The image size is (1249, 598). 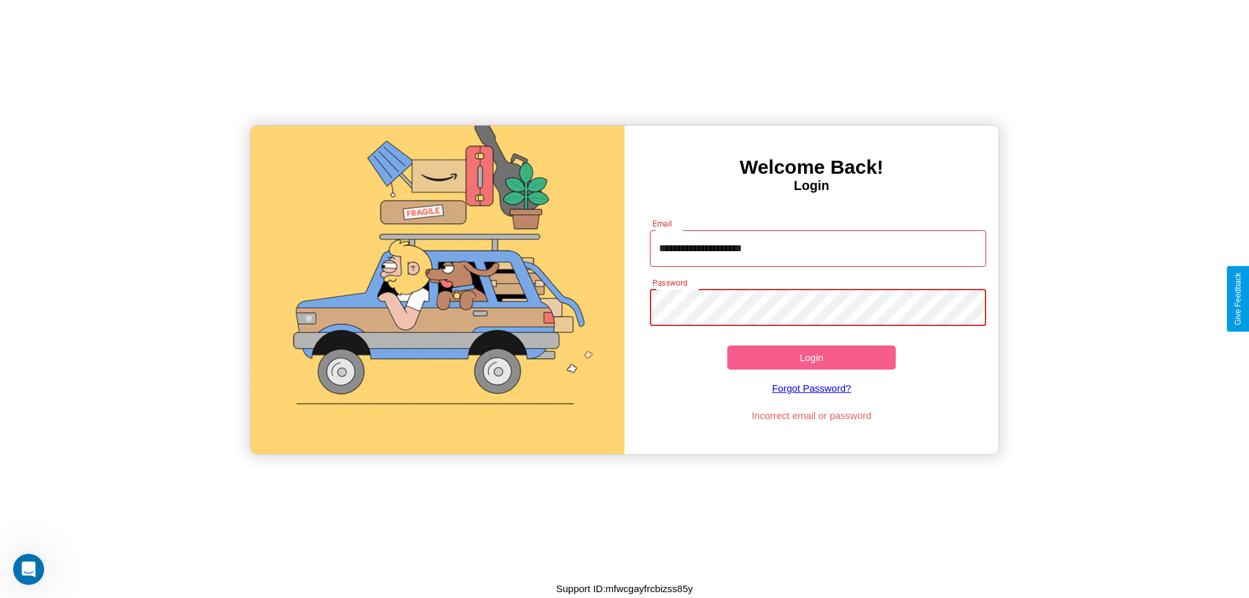 What do you see at coordinates (812, 415) in the screenshot?
I see `p: Incorrect email or password` at bounding box center [812, 415].